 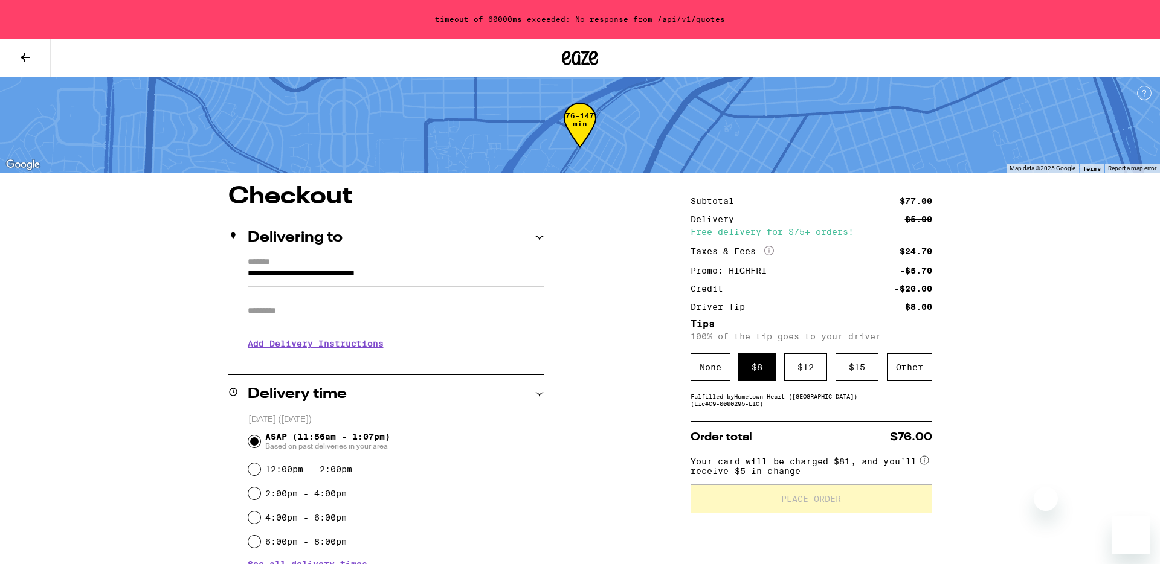 What do you see at coordinates (306, 518) in the screenshot?
I see `label: 4:00pm - 6:00pm` at bounding box center [306, 518].